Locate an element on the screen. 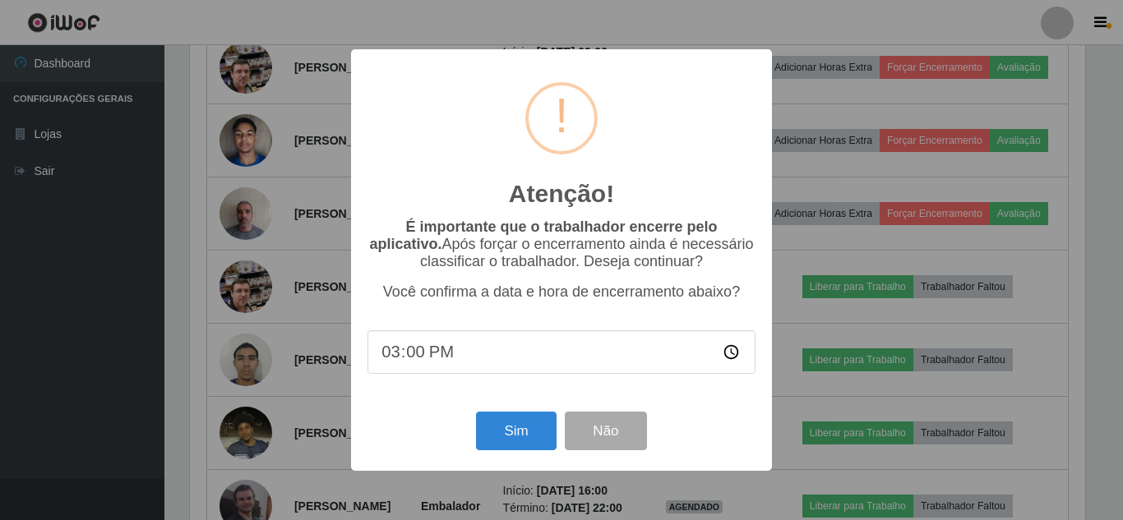 The image size is (1123, 520). button: Sim is located at coordinates (515, 431).